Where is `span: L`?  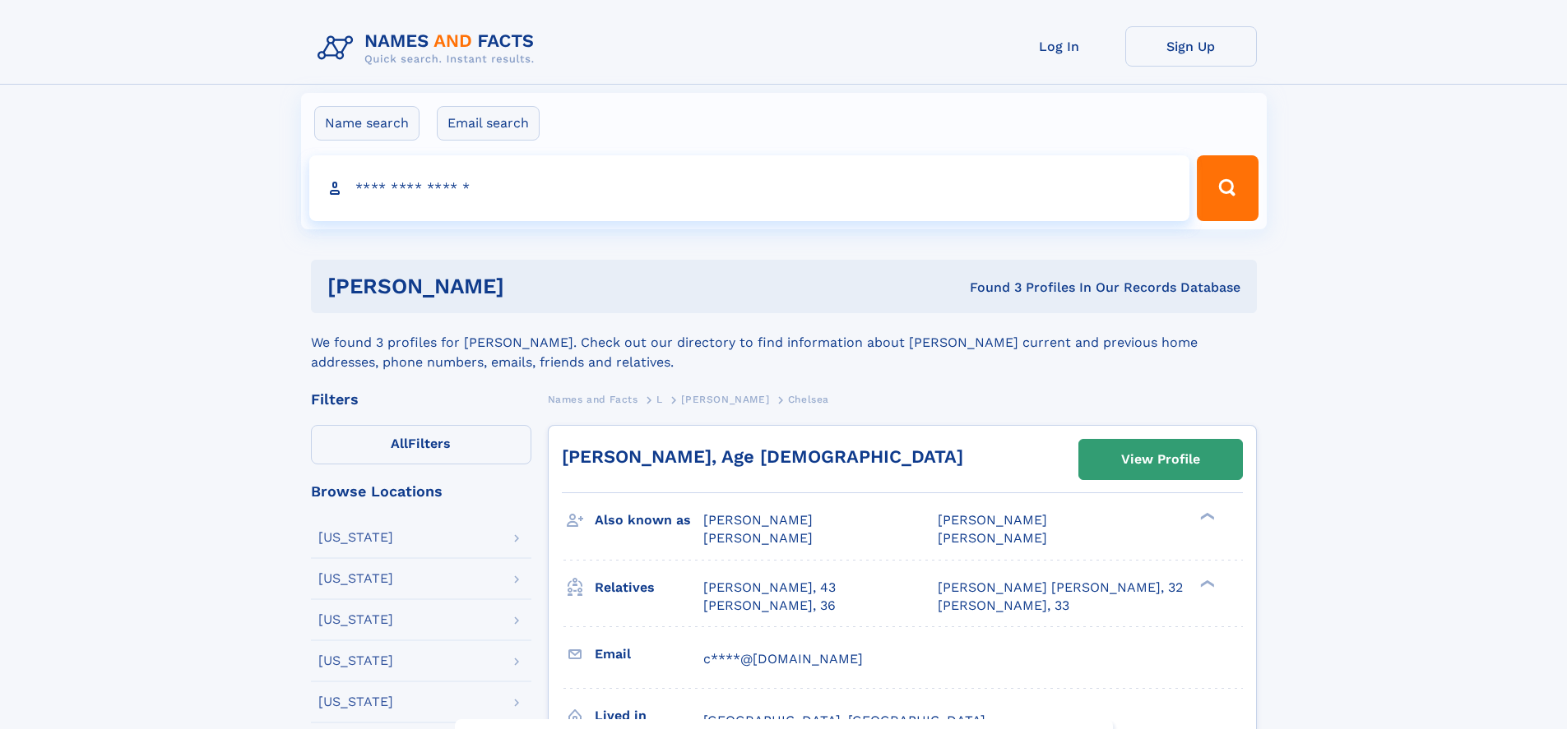 span: L is located at coordinates (660, 400).